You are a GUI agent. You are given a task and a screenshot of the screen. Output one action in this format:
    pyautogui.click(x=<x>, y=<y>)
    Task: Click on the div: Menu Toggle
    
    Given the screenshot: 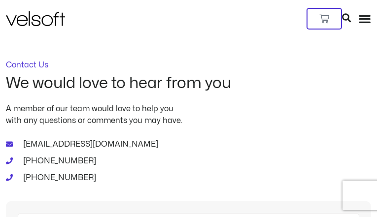 What is the action you would take?
    pyautogui.click(x=365, y=19)
    